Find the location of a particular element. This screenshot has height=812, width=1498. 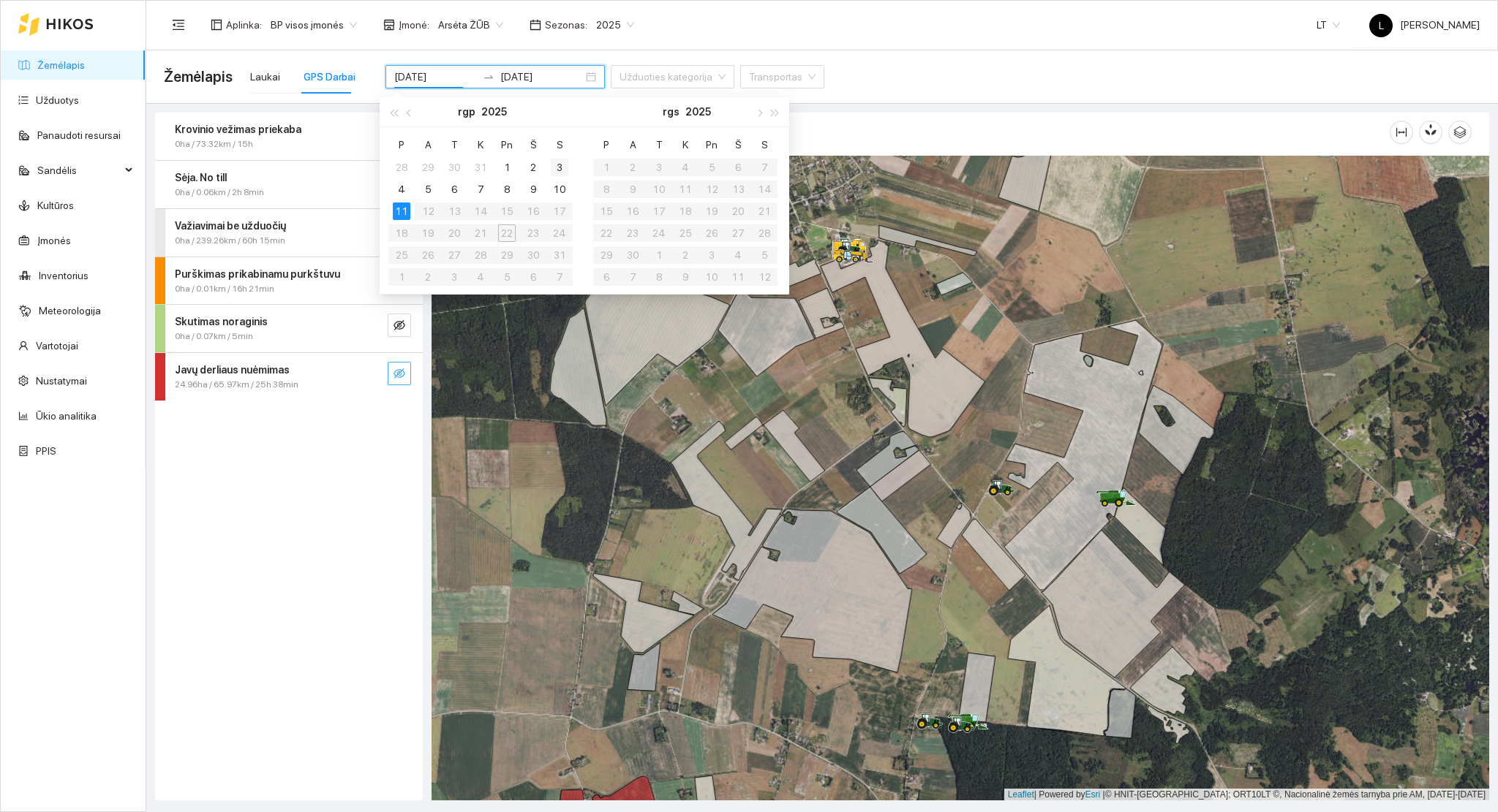

td: 2025-08-01 is located at coordinates (507, 168).